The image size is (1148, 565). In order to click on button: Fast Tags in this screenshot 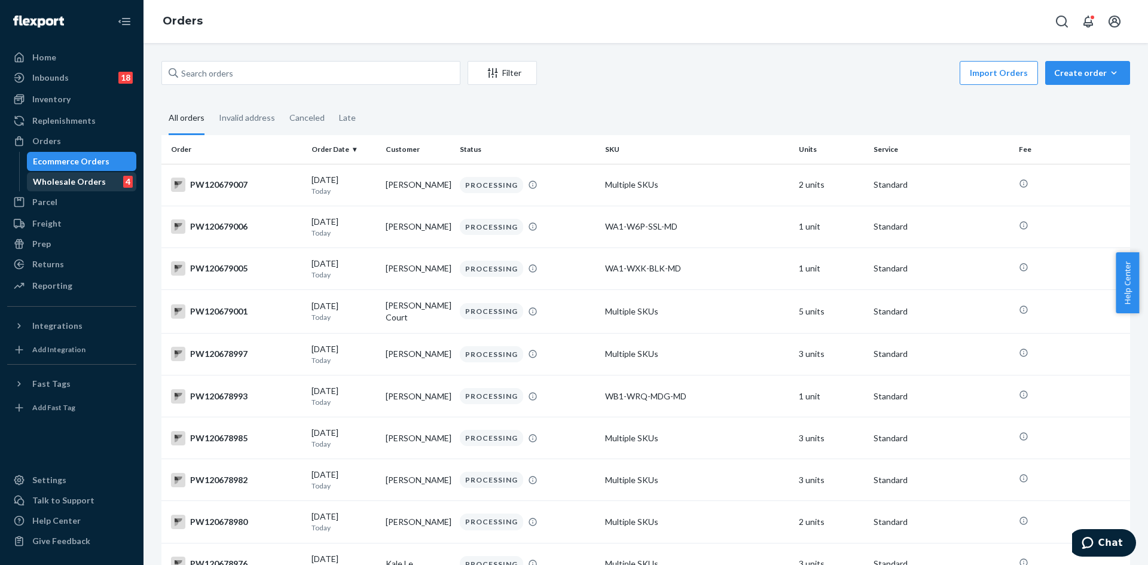, I will do `click(72, 384)`.